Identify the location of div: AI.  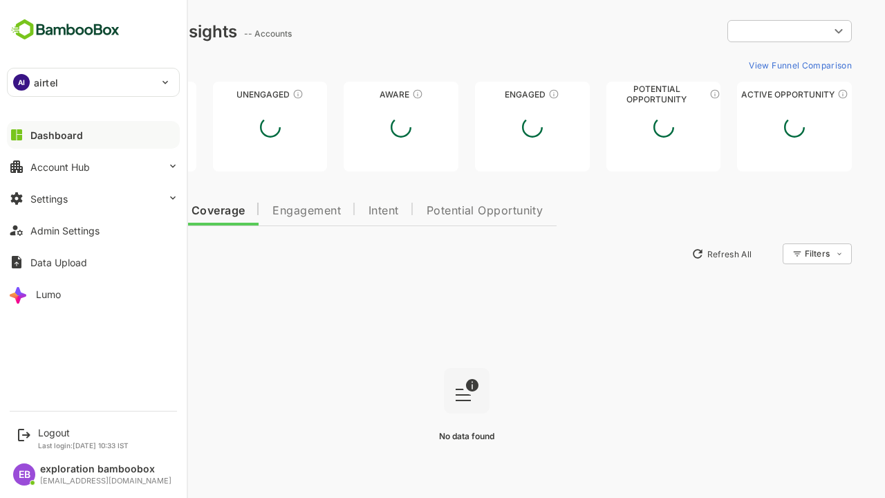
(21, 82).